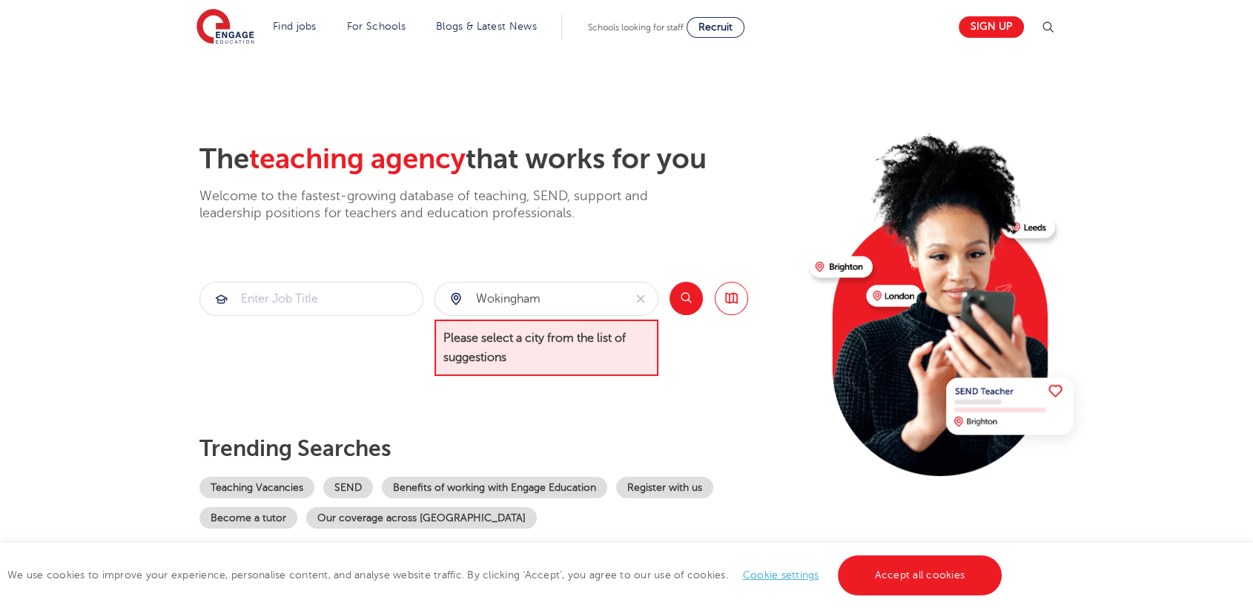 Image resolution: width=1253 pixels, height=608 pixels. What do you see at coordinates (225, 27) in the screenshot?
I see `img: Engage Education` at bounding box center [225, 27].